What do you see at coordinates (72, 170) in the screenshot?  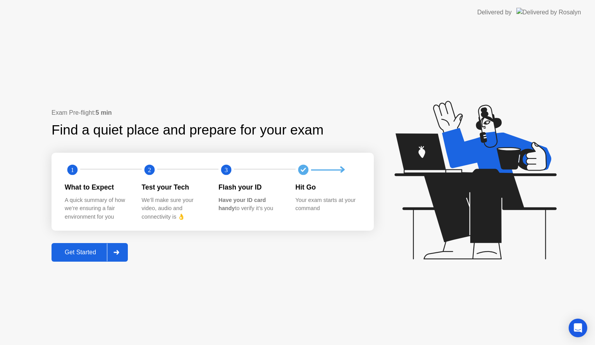 I see `text: 1` at bounding box center [72, 170].